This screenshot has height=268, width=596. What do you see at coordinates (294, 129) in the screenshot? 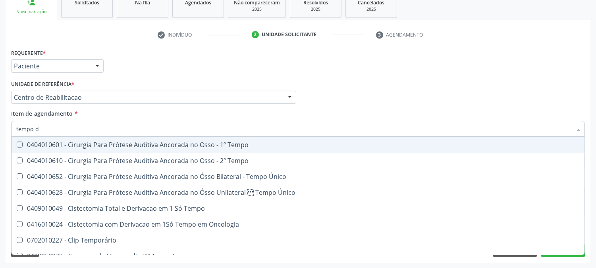
I see `input: Buscar por procedimentos` at bounding box center [294, 129].